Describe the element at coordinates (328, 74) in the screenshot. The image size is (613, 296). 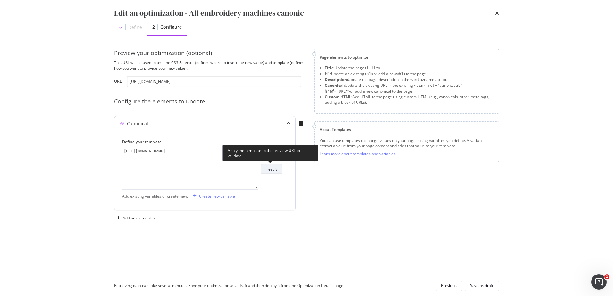
I see `strong: H1:` at that location.